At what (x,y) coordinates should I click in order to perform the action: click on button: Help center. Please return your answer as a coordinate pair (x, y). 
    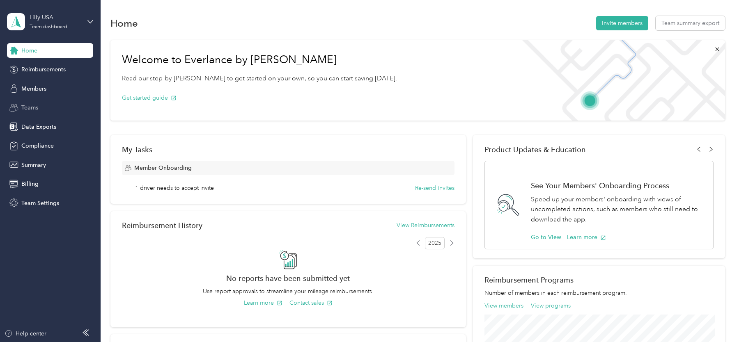
    Looking at the image, I should click on (25, 334).